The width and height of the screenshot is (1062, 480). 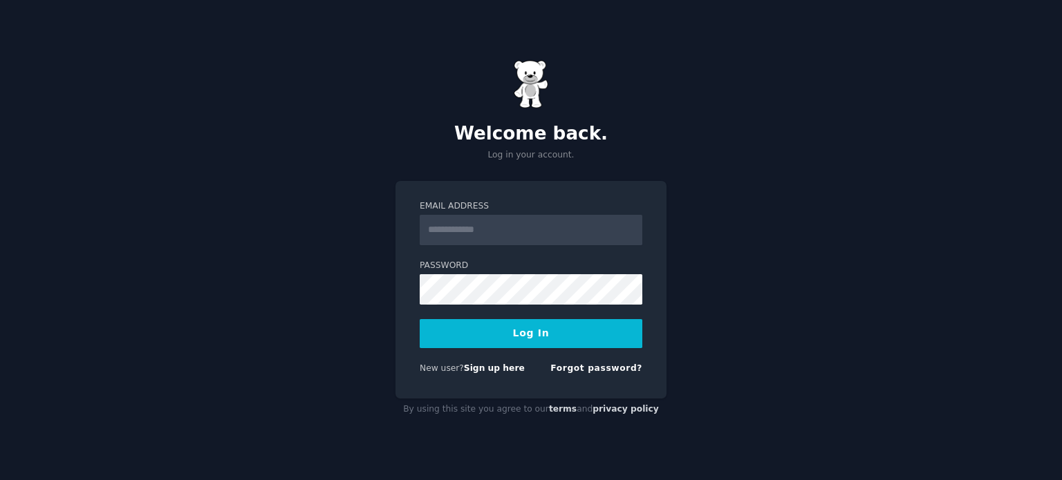 I want to click on label: Password, so click(x=531, y=266).